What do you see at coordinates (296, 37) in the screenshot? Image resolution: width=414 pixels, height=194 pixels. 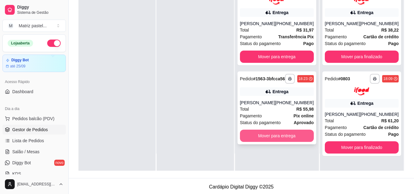 I see `strong: Transferência Pix` at bounding box center [296, 37].